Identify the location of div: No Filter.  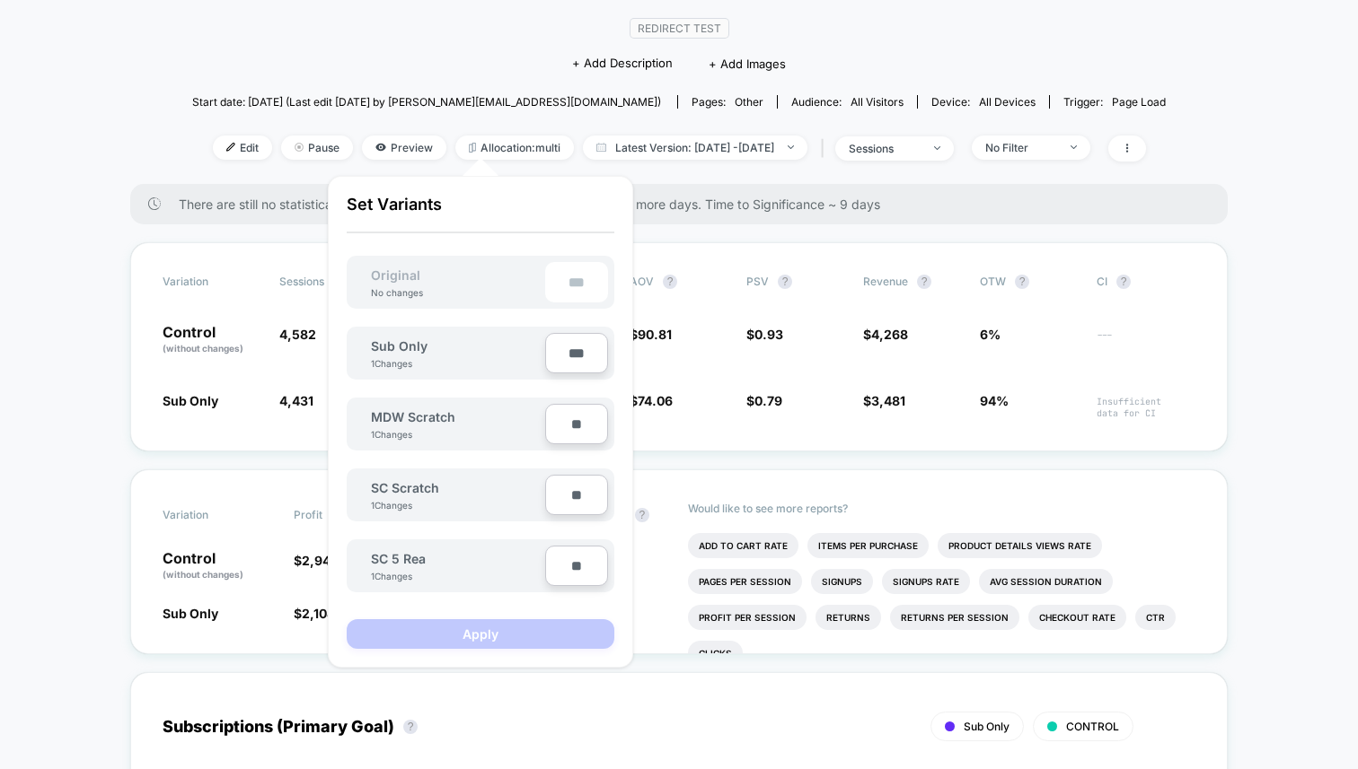
(1021, 147).